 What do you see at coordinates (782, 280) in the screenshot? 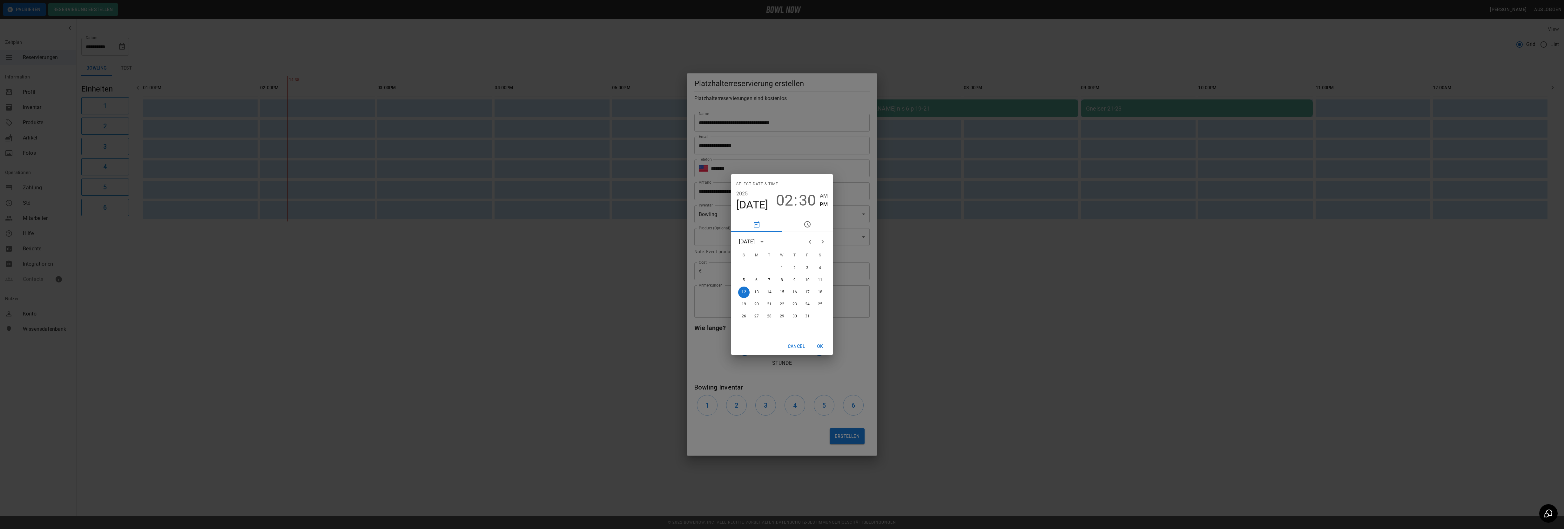
I see `button: 8` at bounding box center [782, 280].